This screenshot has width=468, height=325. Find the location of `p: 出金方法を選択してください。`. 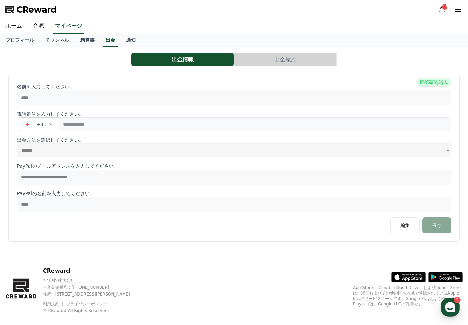

p: 出金方法を選択してください。 is located at coordinates (234, 140).